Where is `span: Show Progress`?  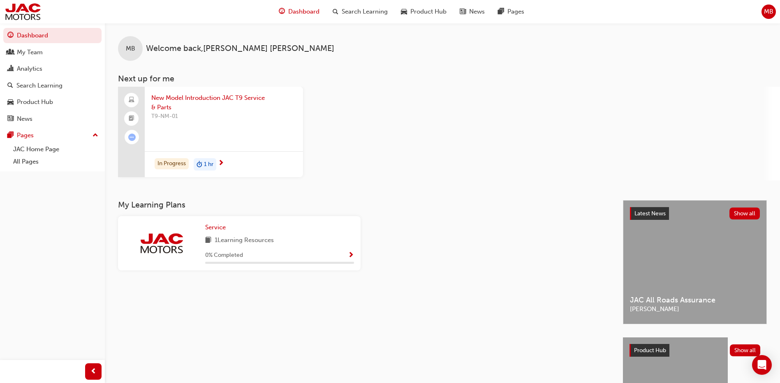 span: Show Progress is located at coordinates (351, 256).